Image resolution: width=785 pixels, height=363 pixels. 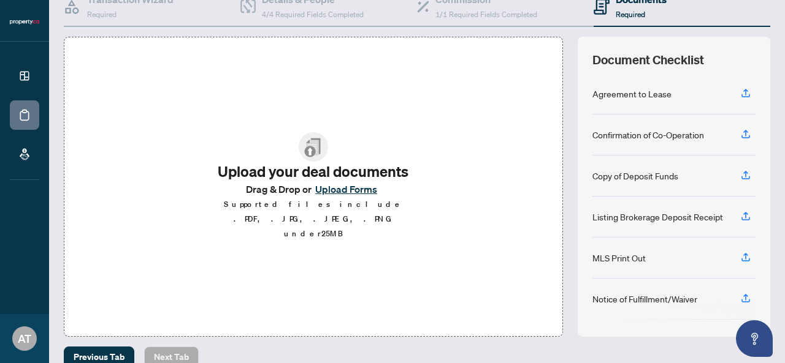 What do you see at coordinates (486, 14) in the screenshot?
I see `span: 1/1 Required Fields Completed` at bounding box center [486, 14].